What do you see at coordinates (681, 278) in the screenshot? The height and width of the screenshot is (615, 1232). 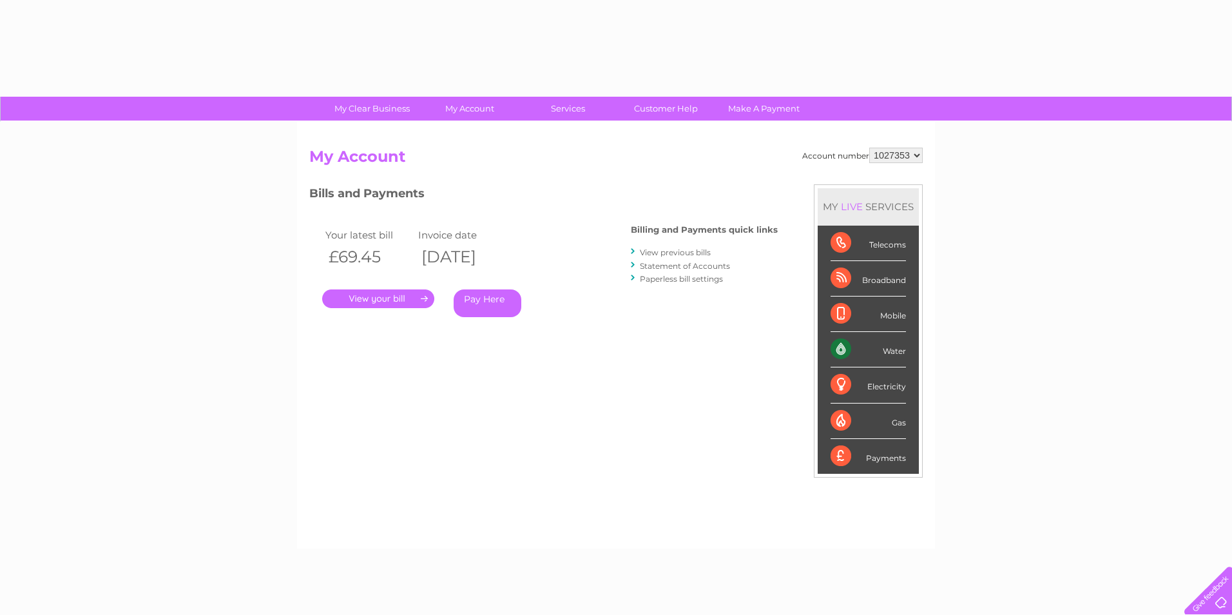 I see `a: Paperless bill settings` at bounding box center [681, 278].